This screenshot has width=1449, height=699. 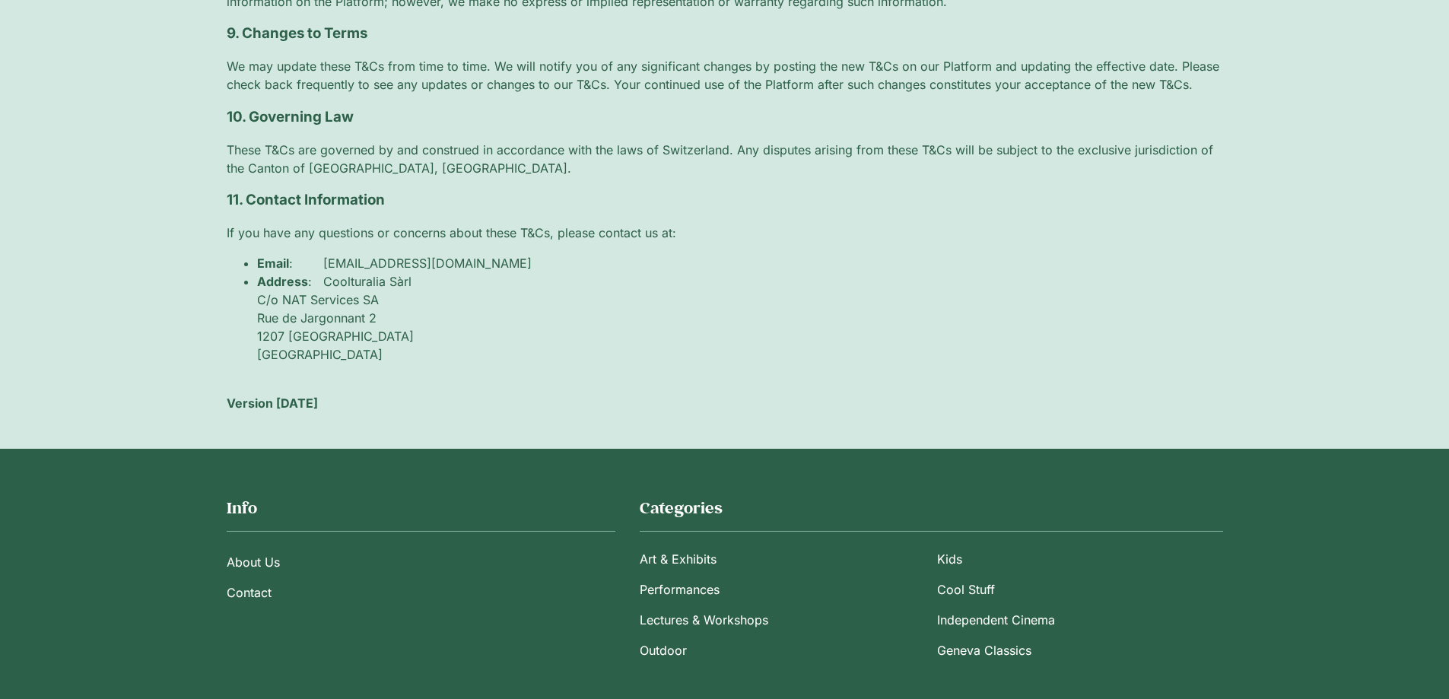 What do you see at coordinates (421, 593) in the screenshot?
I see `a: Contact` at bounding box center [421, 593].